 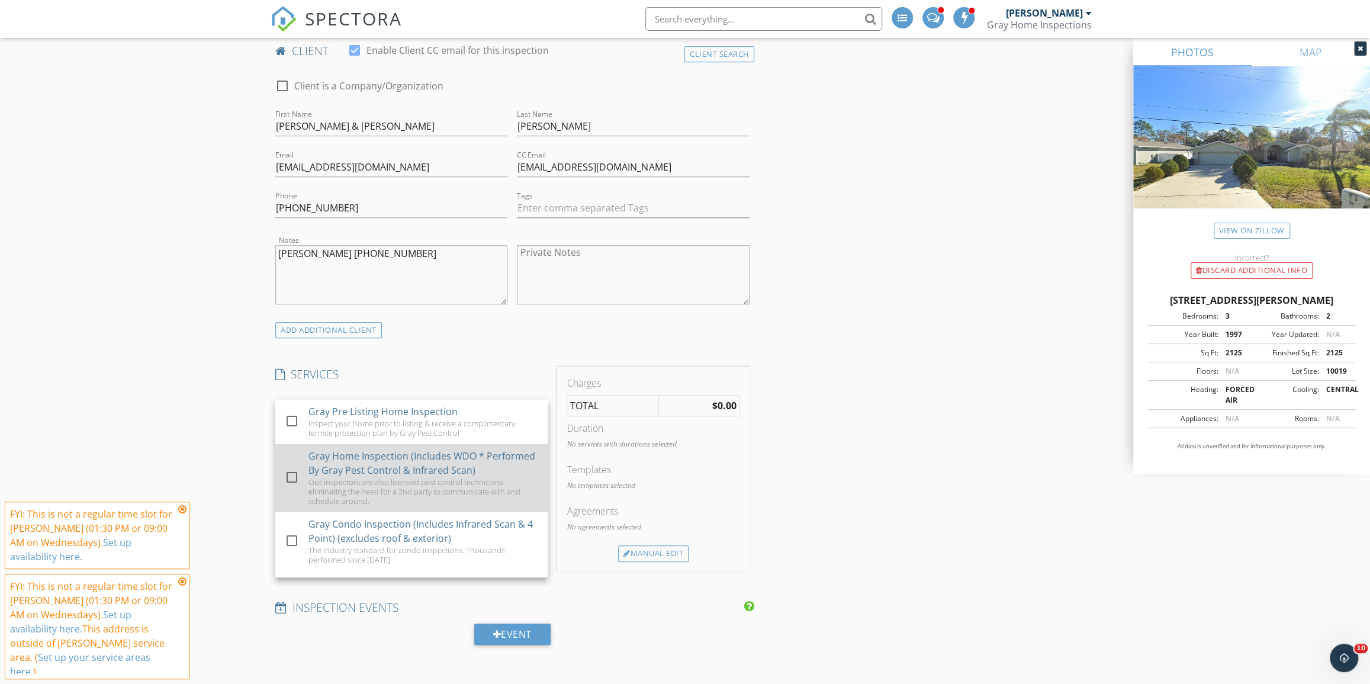 What do you see at coordinates (353, 18) in the screenshot?
I see `span: SPECTORA` at bounding box center [353, 18].